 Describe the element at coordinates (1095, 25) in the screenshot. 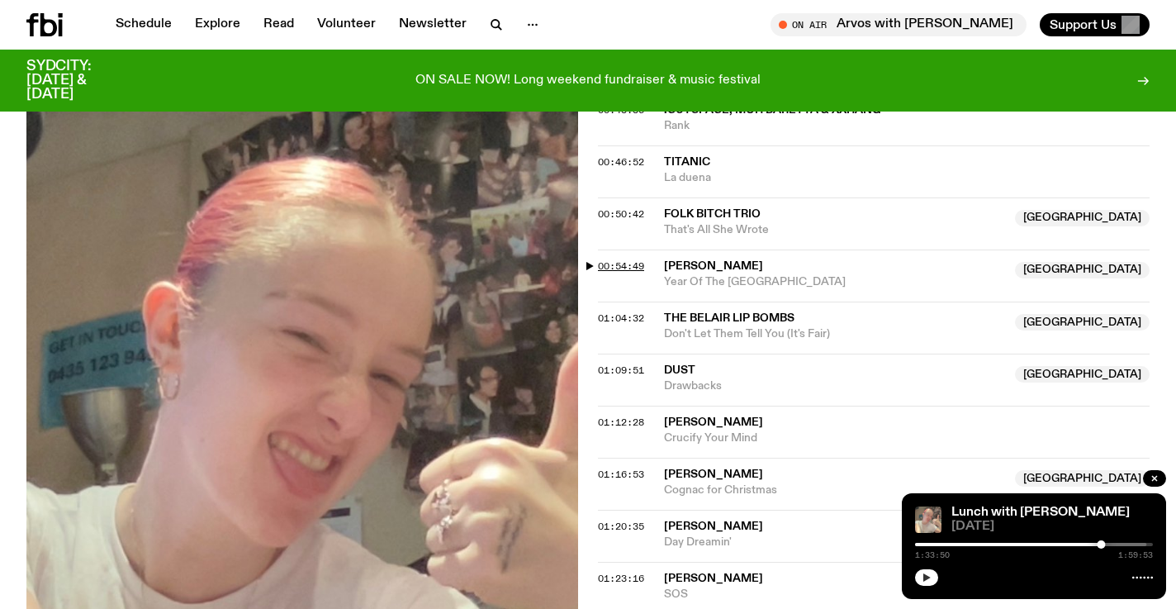

I see `button: Support Us` at that location.